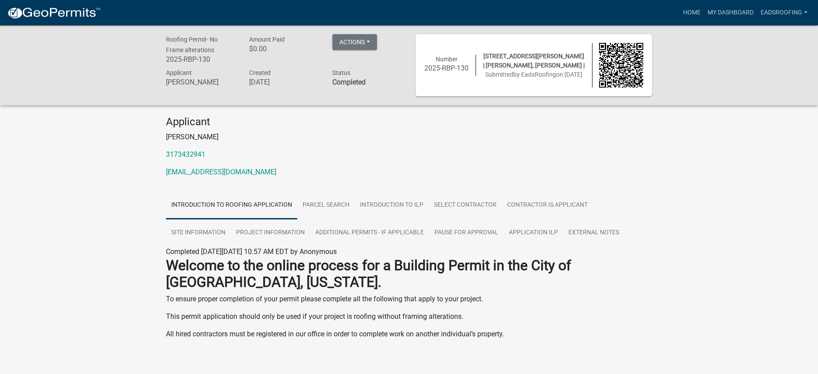  Describe the element at coordinates (260, 73) in the screenshot. I see `span: Created` at that location.